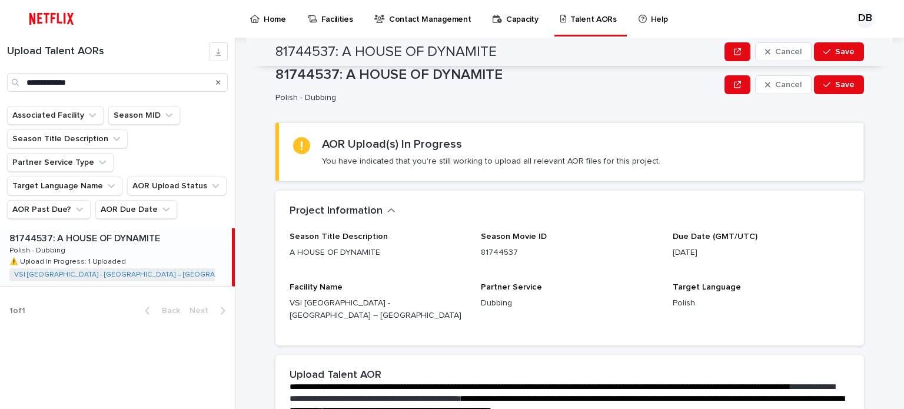 Image resolution: width=904 pixels, height=409 pixels. I want to click on h2: 81744537: A HOUSE OF DYNAMITE, so click(386, 52).